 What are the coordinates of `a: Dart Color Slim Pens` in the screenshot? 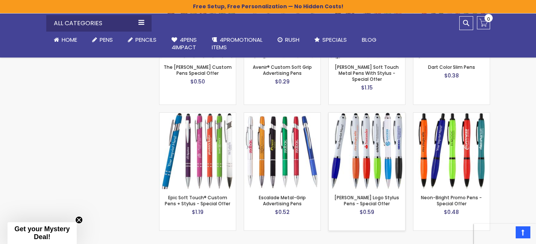 It's located at (451, 67).